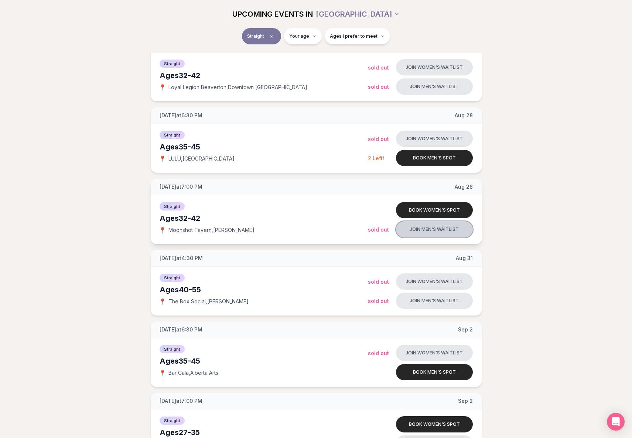  Describe the element at coordinates (299, 36) in the screenshot. I see `span: Your age` at that location.